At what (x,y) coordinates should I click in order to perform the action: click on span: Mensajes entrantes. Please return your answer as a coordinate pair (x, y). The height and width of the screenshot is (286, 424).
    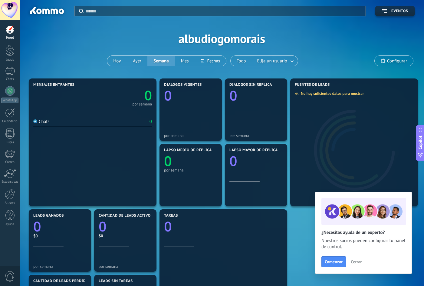
    Looking at the image, I should click on (54, 85).